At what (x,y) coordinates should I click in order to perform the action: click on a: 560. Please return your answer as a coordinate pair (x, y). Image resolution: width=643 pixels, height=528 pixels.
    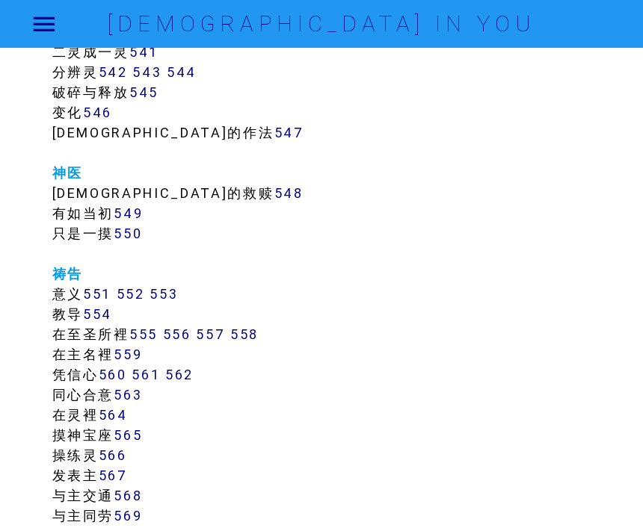
    Looking at the image, I should click on (113, 374).